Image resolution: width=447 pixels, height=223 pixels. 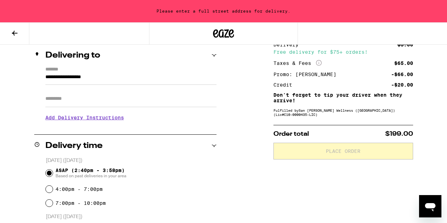 What do you see at coordinates (79, 189) in the screenshot?
I see `label: 4:00pm - 7:00pm` at bounding box center [79, 189].